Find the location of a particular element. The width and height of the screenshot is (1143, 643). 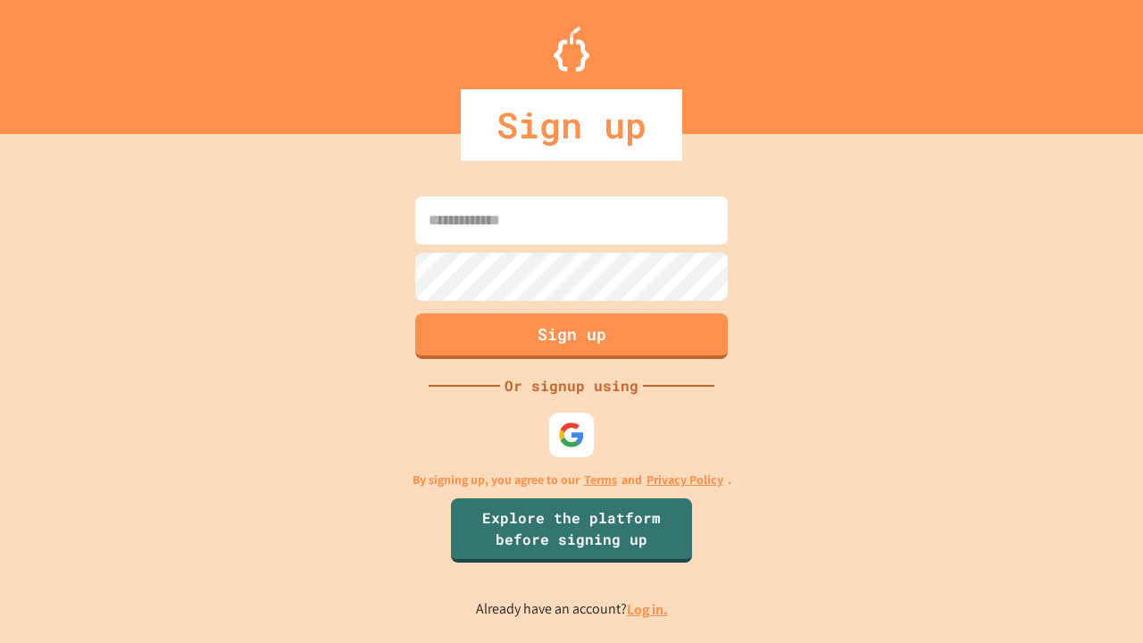

img: Logo.svg is located at coordinates (572, 49).